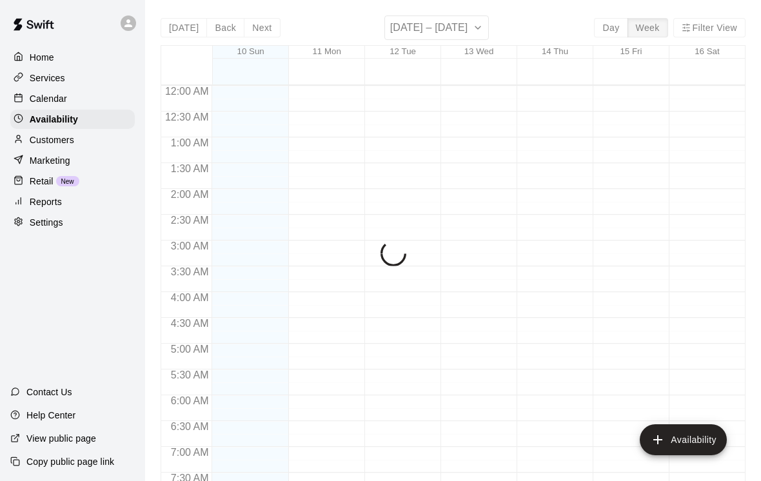 The height and width of the screenshot is (481, 761). Describe the element at coordinates (72, 57) in the screenshot. I see `a: Home` at that location.